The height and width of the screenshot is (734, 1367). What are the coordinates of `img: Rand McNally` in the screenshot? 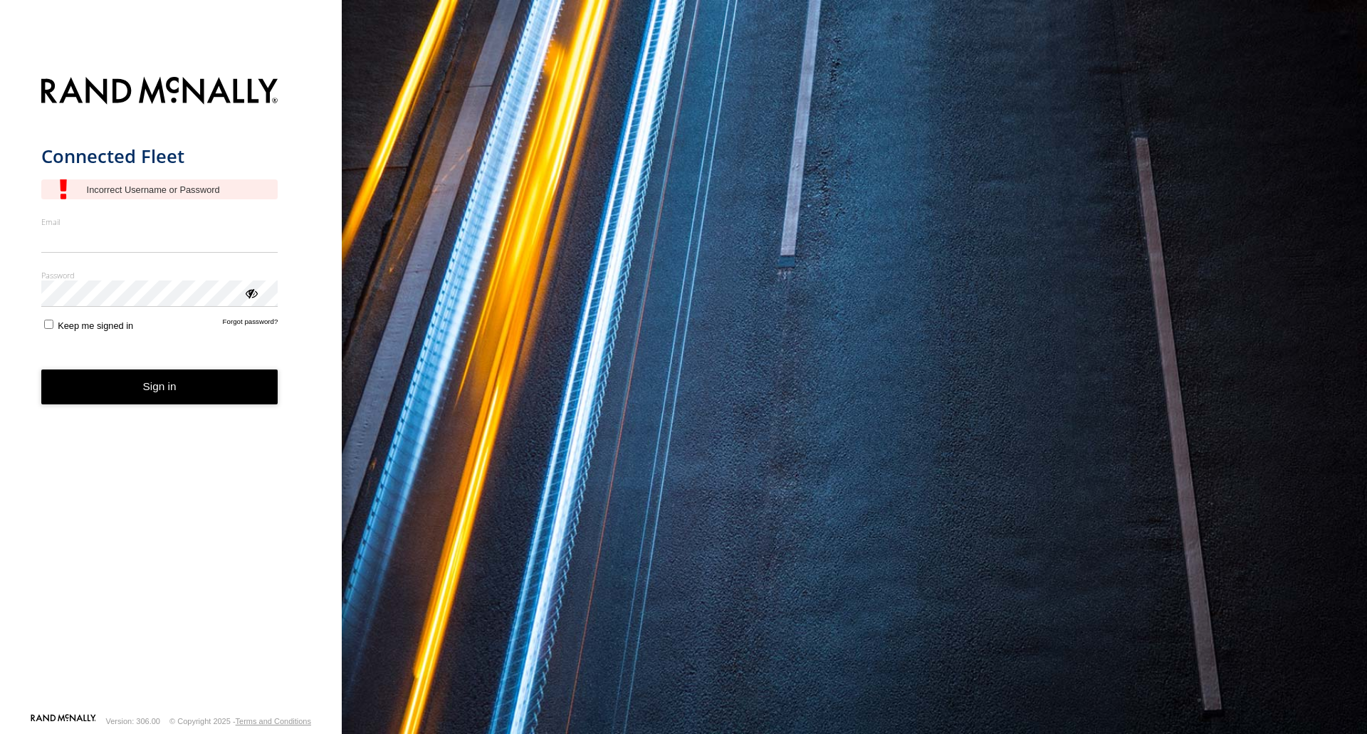 It's located at (160, 92).